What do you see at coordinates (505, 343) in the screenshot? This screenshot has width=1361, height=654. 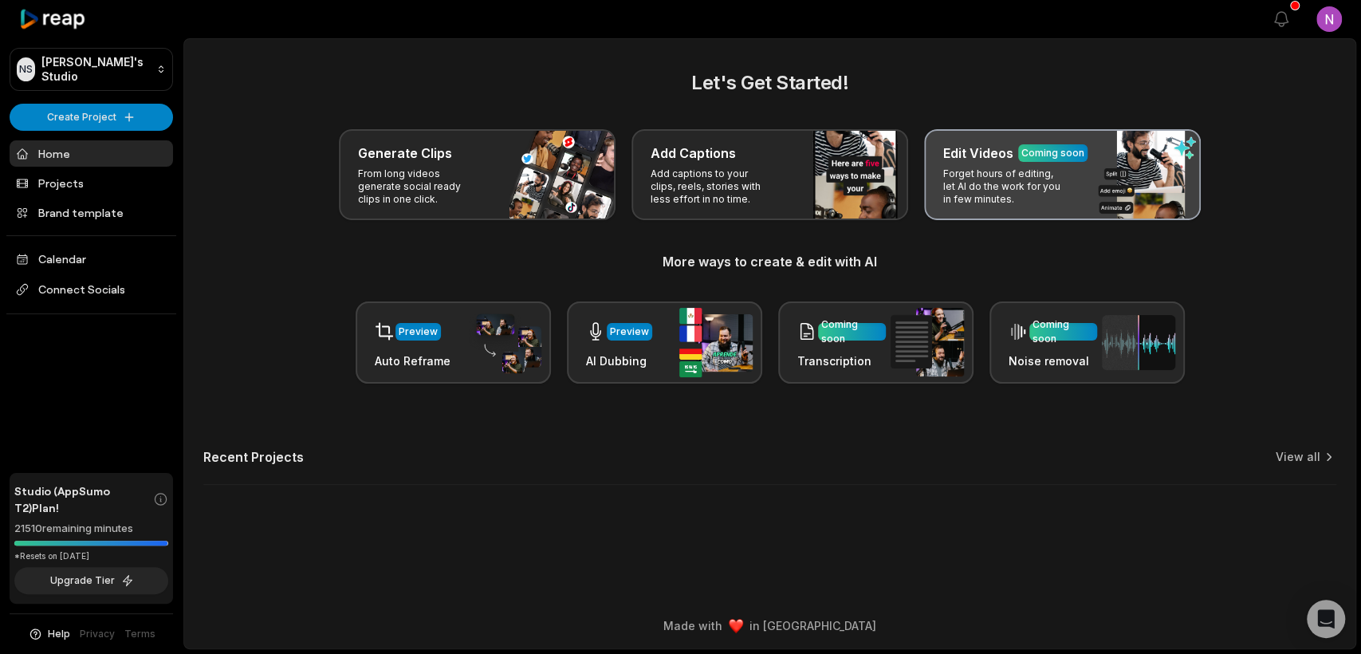 I see `img: auto_reframe.png` at bounding box center [505, 343].